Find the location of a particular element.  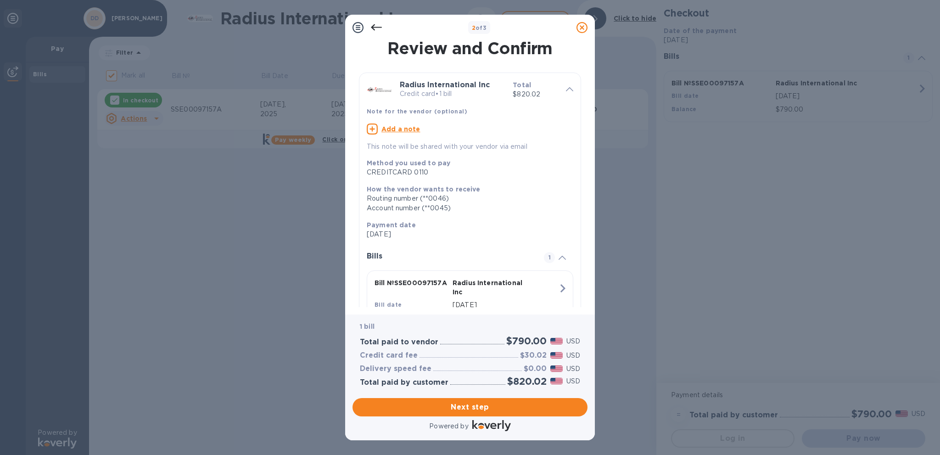

h3: Credit card fee is located at coordinates (389, 355).